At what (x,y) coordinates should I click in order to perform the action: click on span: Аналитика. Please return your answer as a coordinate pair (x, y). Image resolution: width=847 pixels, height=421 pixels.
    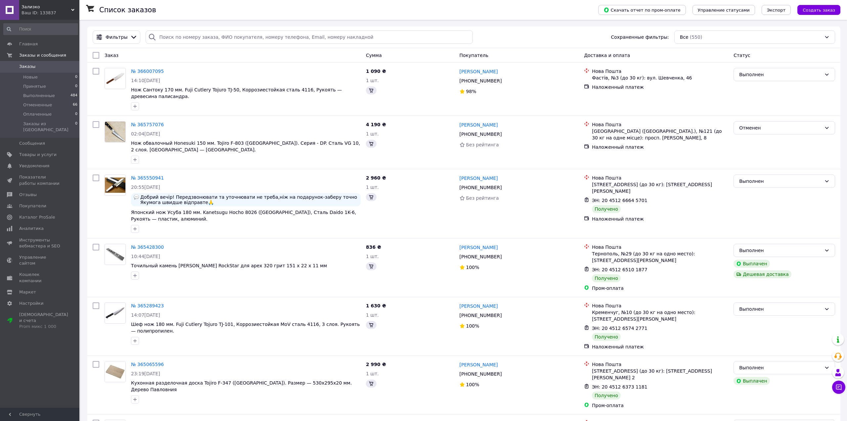
    Looking at the image, I should click on (31, 228).